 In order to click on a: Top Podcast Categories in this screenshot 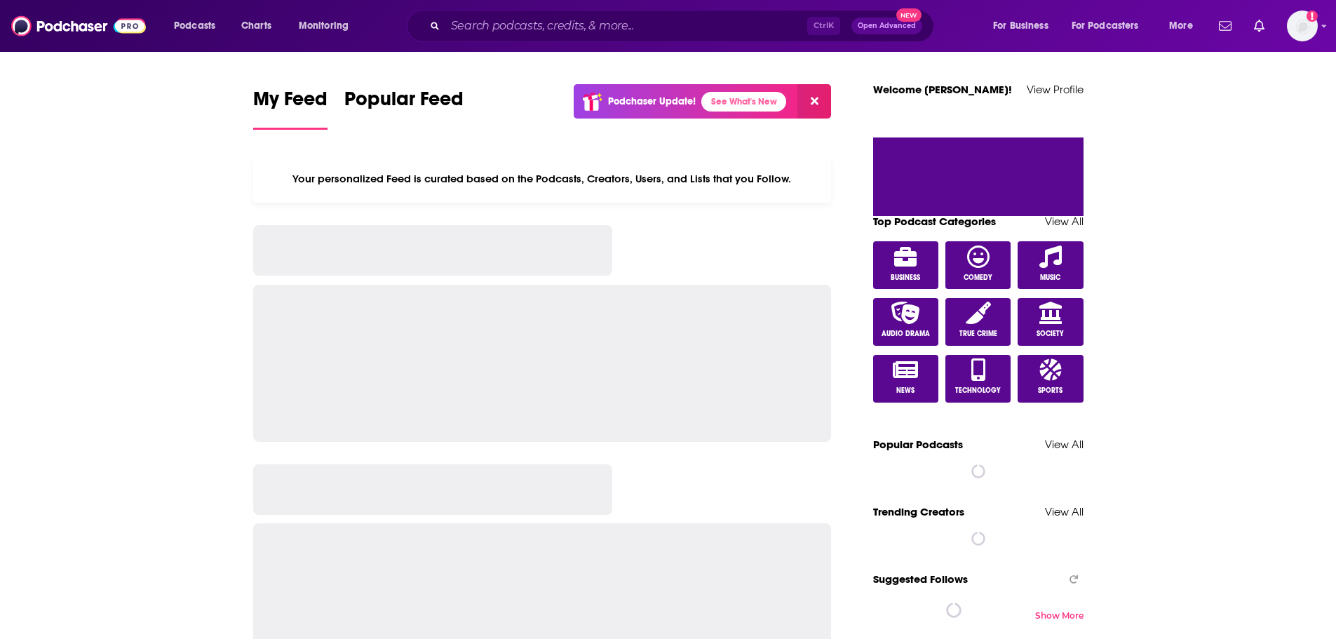, I will do `click(934, 221)`.